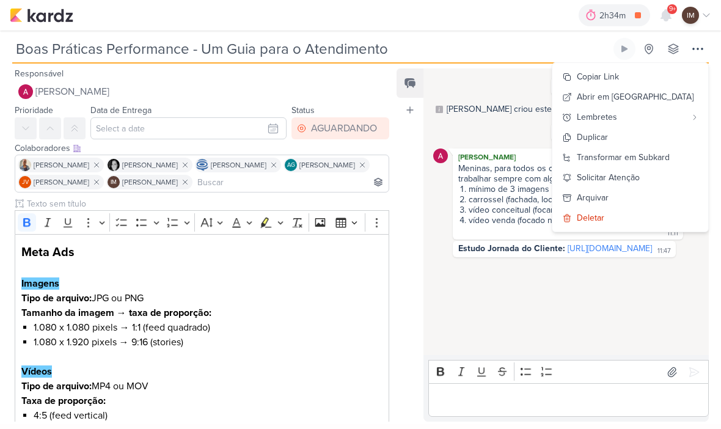 This screenshot has width=721, height=429. I want to click on li: 1.080 x 1.080 pixels → 1:1 (feed quadrado), so click(208, 327).